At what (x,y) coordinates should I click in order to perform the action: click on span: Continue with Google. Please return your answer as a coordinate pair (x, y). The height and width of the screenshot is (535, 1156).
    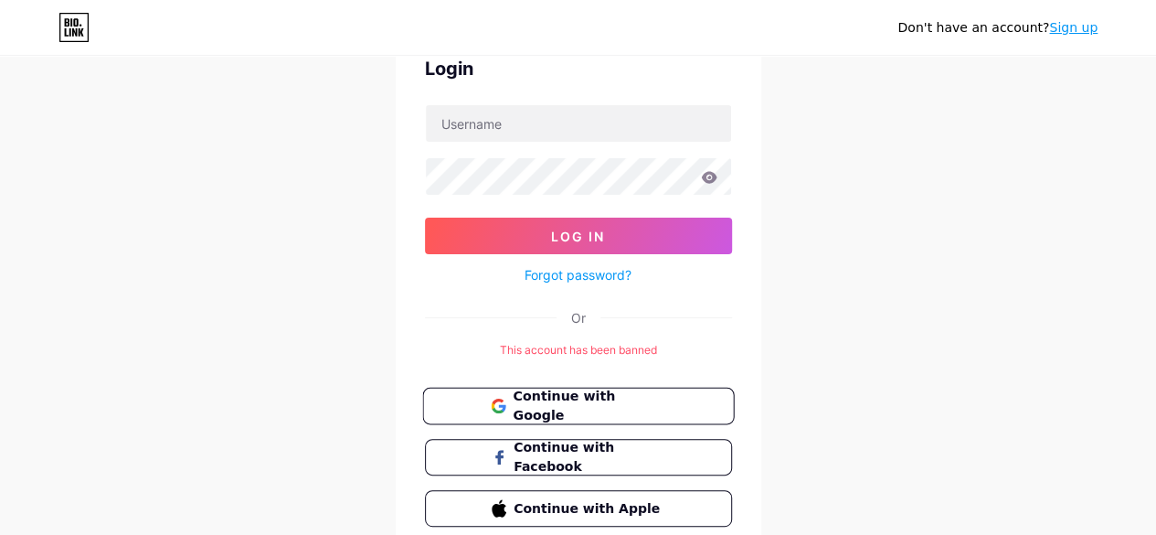
    Looking at the image, I should click on (589, 406).